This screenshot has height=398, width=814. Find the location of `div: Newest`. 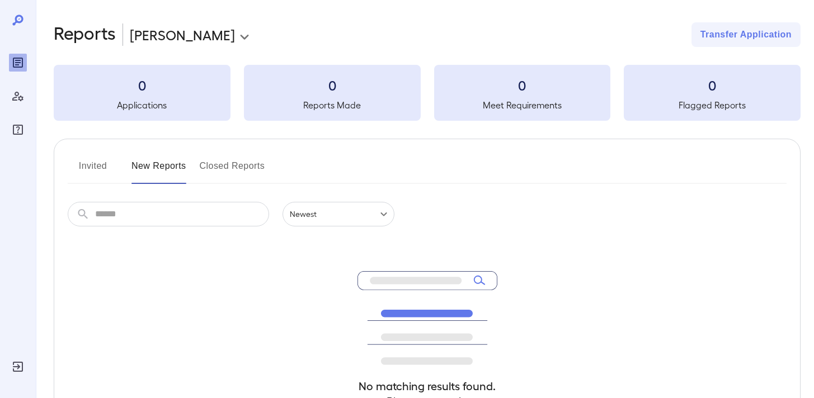

div: Newest is located at coordinates (338, 214).